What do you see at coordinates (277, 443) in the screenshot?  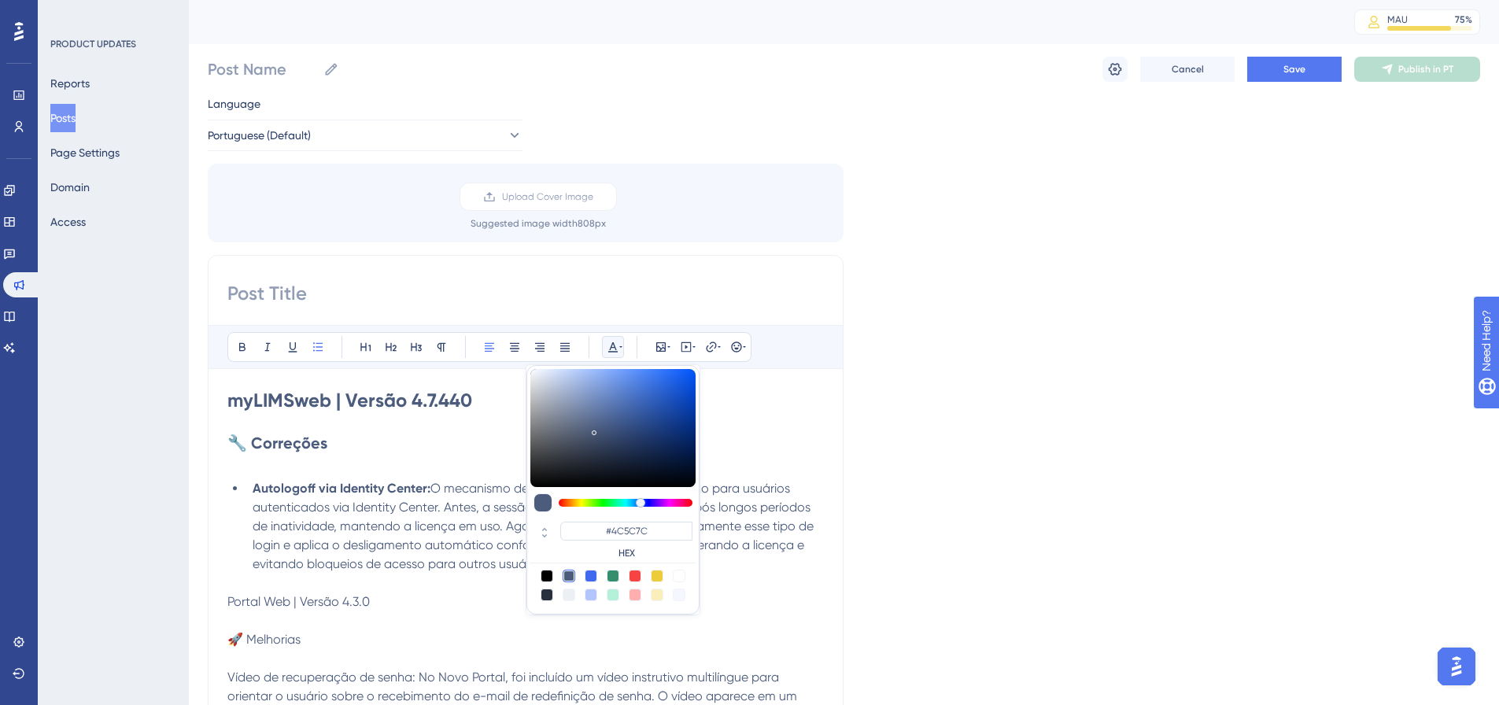 I see `strong: 🔧 Correções` at bounding box center [277, 443].